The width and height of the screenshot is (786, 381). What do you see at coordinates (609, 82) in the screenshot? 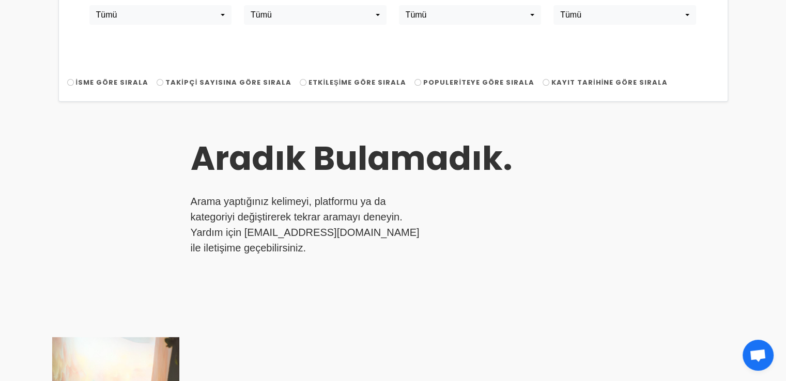
I see `span: Kayıt Tarihine Göre Sırala` at bounding box center [609, 82].